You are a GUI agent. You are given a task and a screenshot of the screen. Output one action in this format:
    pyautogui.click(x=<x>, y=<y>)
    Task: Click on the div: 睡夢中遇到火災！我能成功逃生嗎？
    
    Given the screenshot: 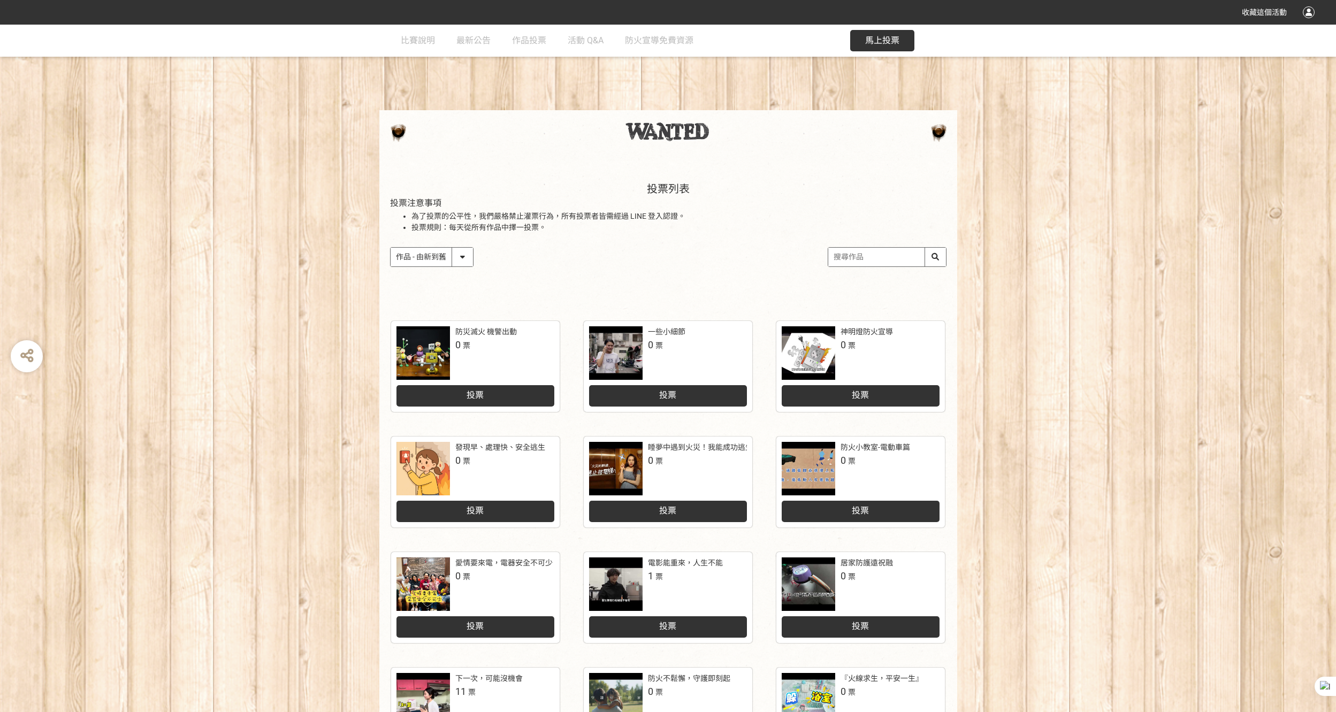 What is the action you would take?
    pyautogui.click(x=708, y=447)
    